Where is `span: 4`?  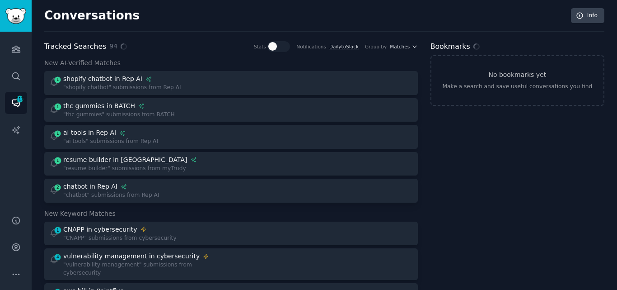
span: 4 is located at coordinates (58, 257).